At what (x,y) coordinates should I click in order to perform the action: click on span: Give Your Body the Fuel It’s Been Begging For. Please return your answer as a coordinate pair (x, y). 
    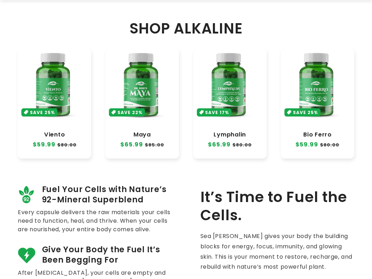
    Looking at the image, I should click on (107, 255).